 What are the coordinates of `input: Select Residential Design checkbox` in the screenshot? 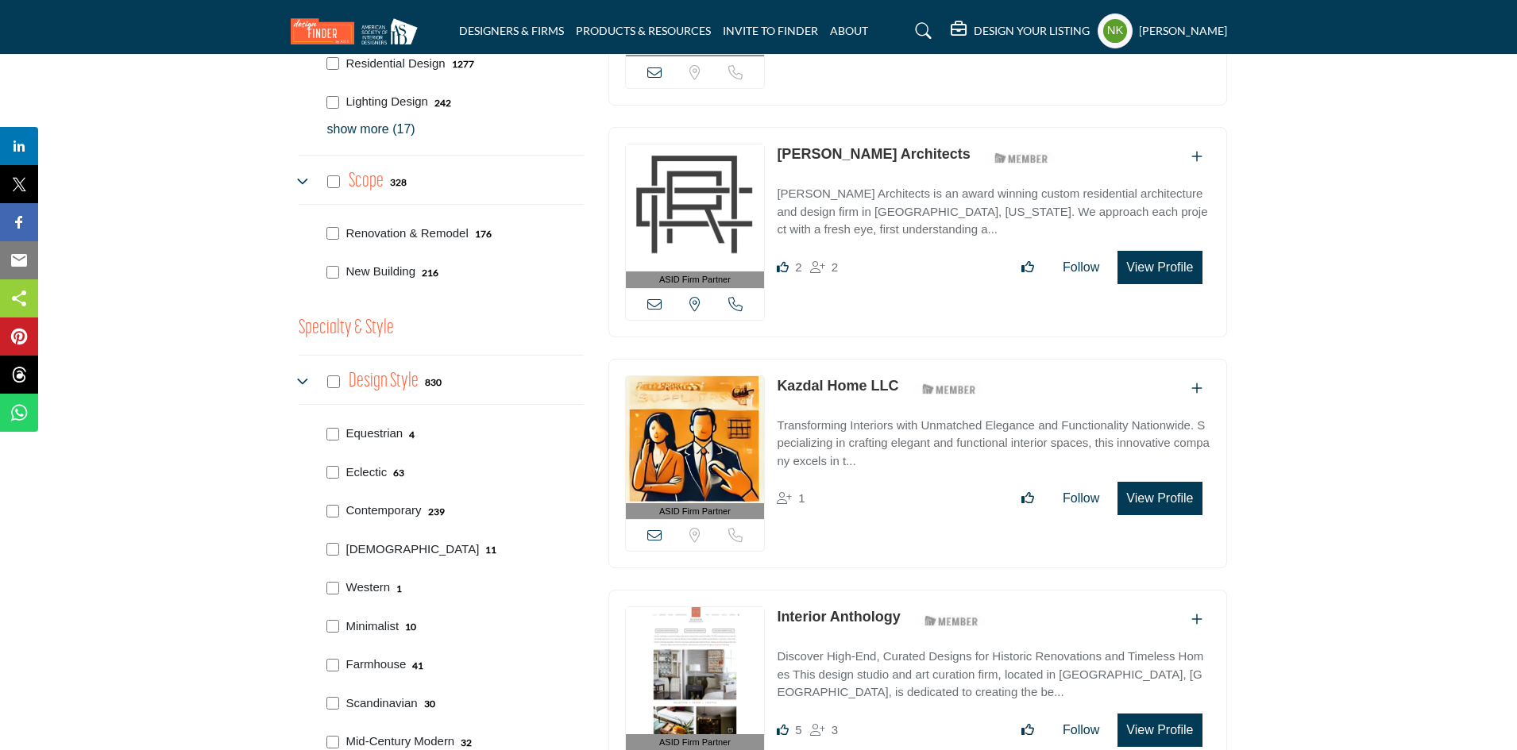 It's located at (333, 64).